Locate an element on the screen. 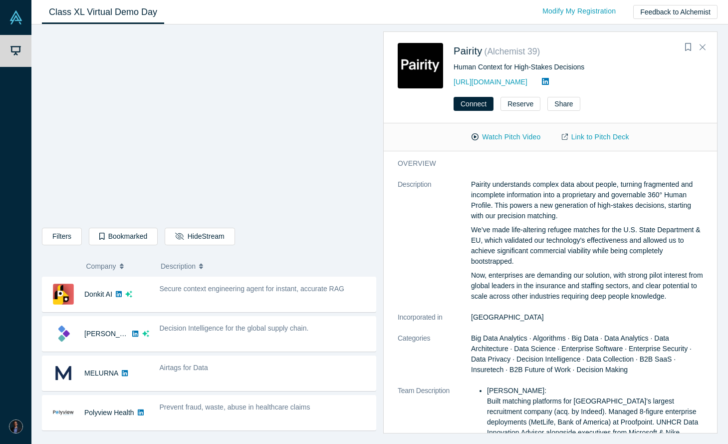  dt: Description is located at coordinates (434, 246).